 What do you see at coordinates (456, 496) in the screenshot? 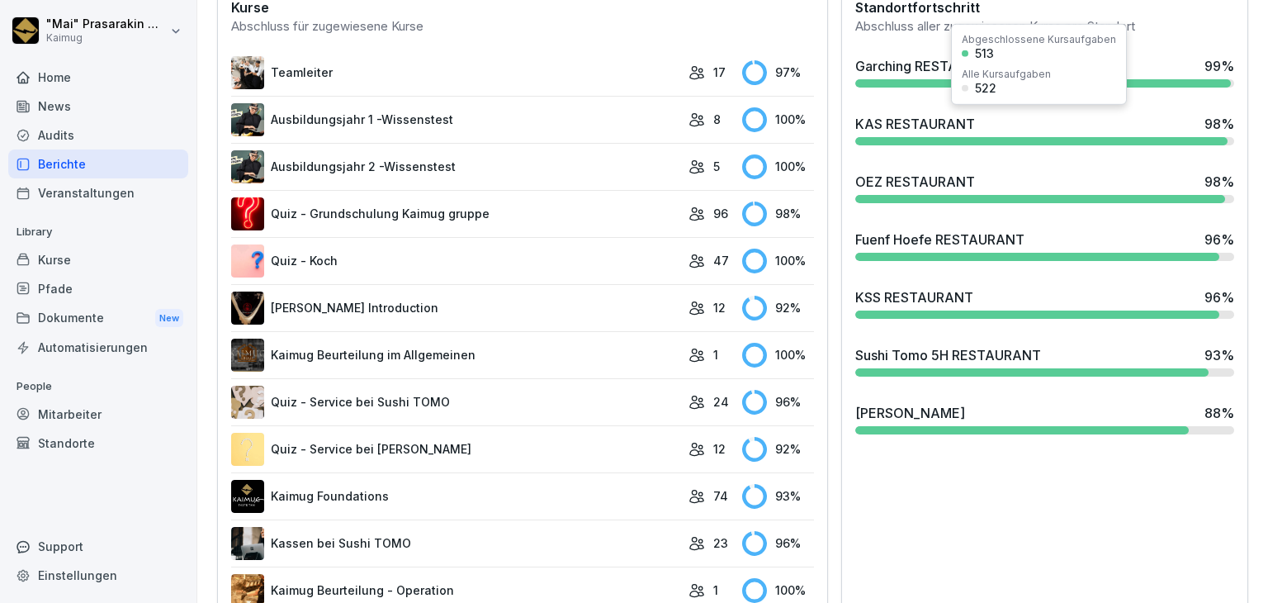
I see `a: Kaimug Foundations` at bounding box center [456, 496].